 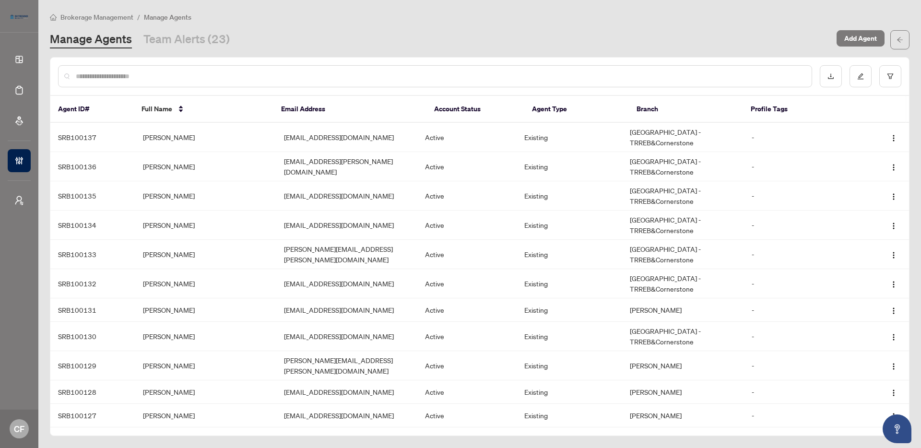 What do you see at coordinates (860, 76) in the screenshot?
I see `span: edit` at bounding box center [860, 76].